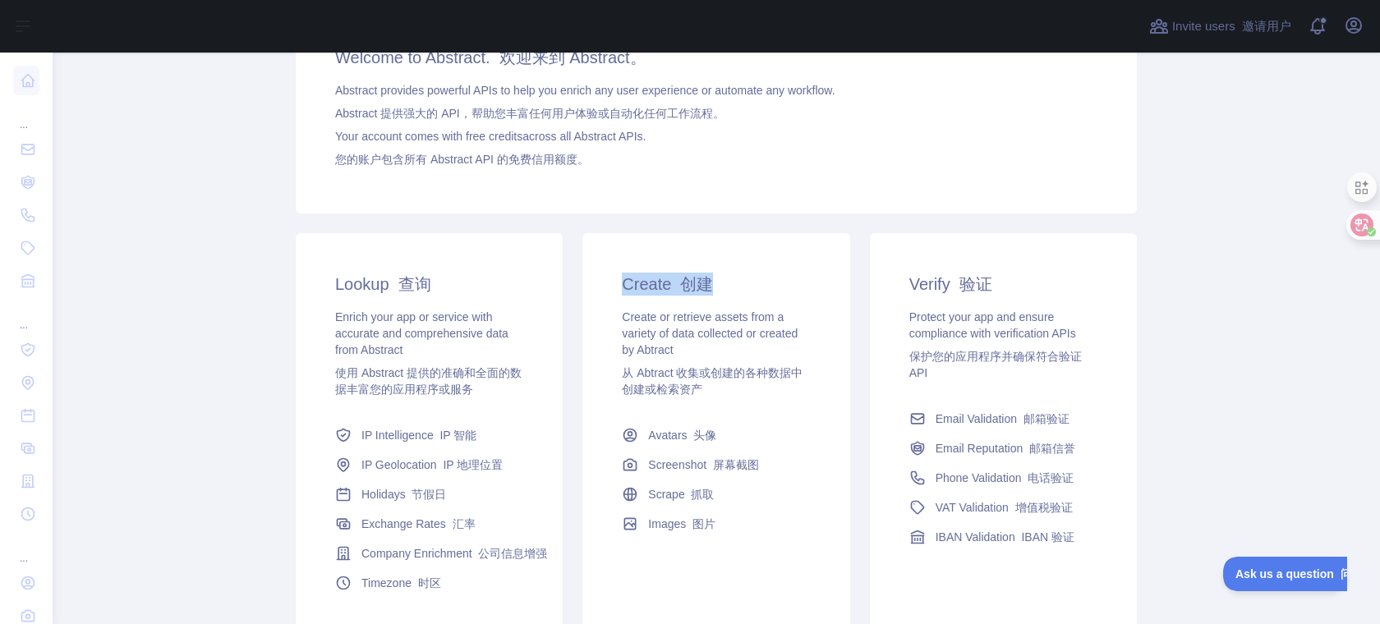 Image resolution: width=1380 pixels, height=624 pixels. I want to click on font: 保护您的应用程序并确保符合验证 API, so click(995, 365).